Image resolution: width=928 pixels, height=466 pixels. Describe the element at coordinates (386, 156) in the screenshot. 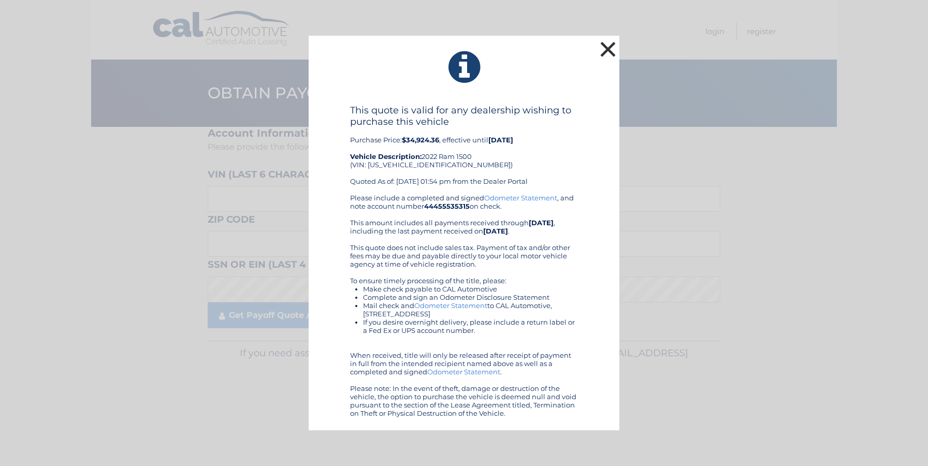

I see `strong: Vehicle Description:` at that location.